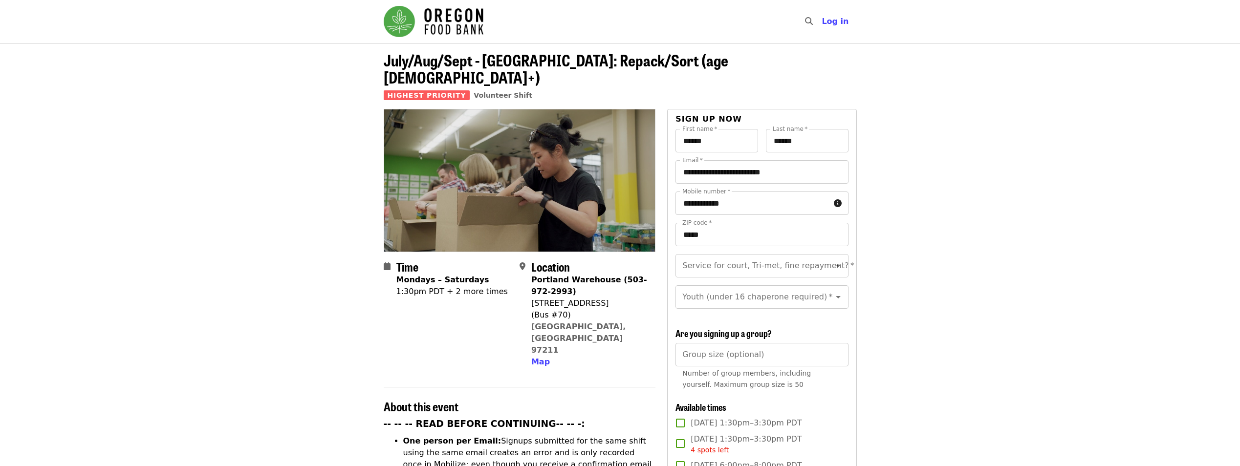 This screenshot has width=1240, height=466. What do you see at coordinates (835, 21) in the screenshot?
I see `span: Log in` at bounding box center [835, 21].